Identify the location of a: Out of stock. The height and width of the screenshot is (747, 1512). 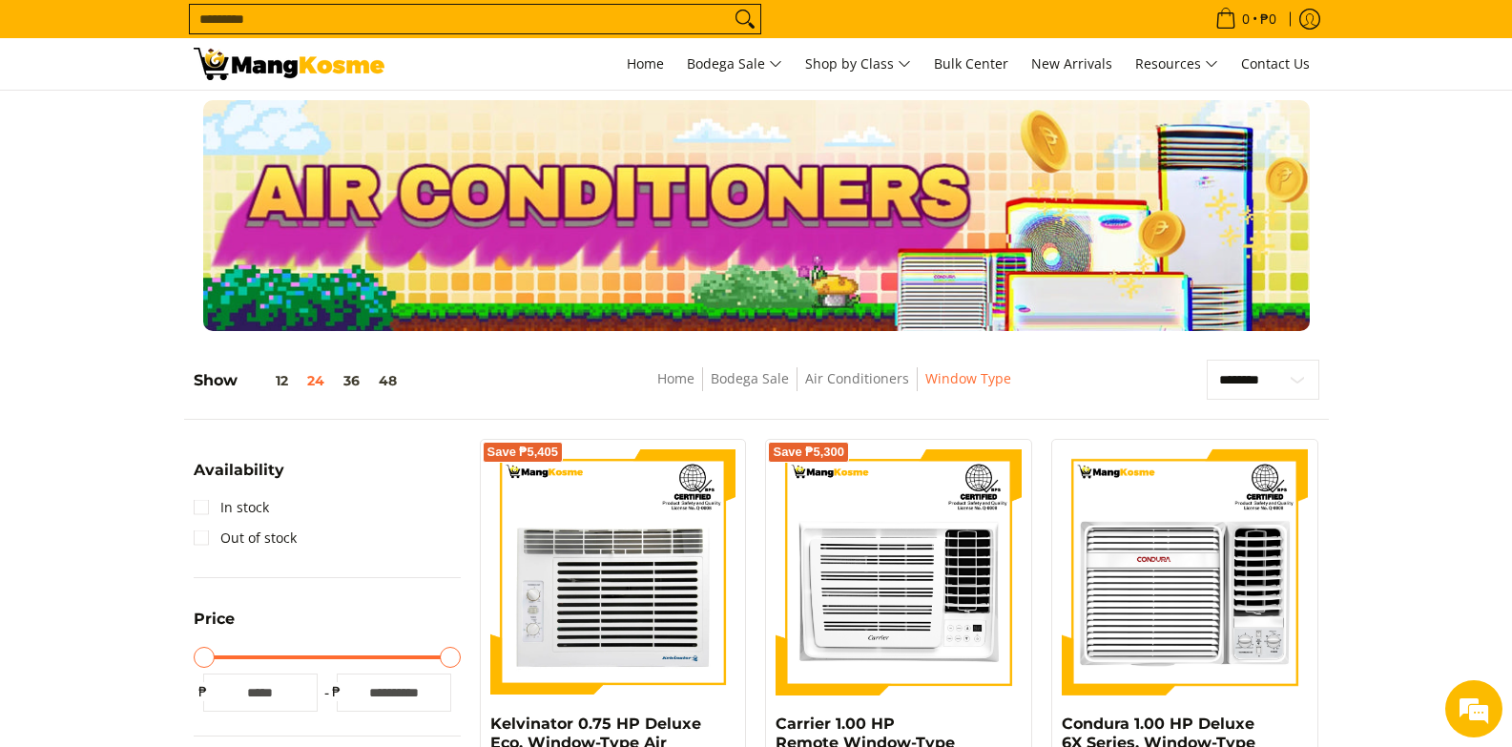
(245, 538).